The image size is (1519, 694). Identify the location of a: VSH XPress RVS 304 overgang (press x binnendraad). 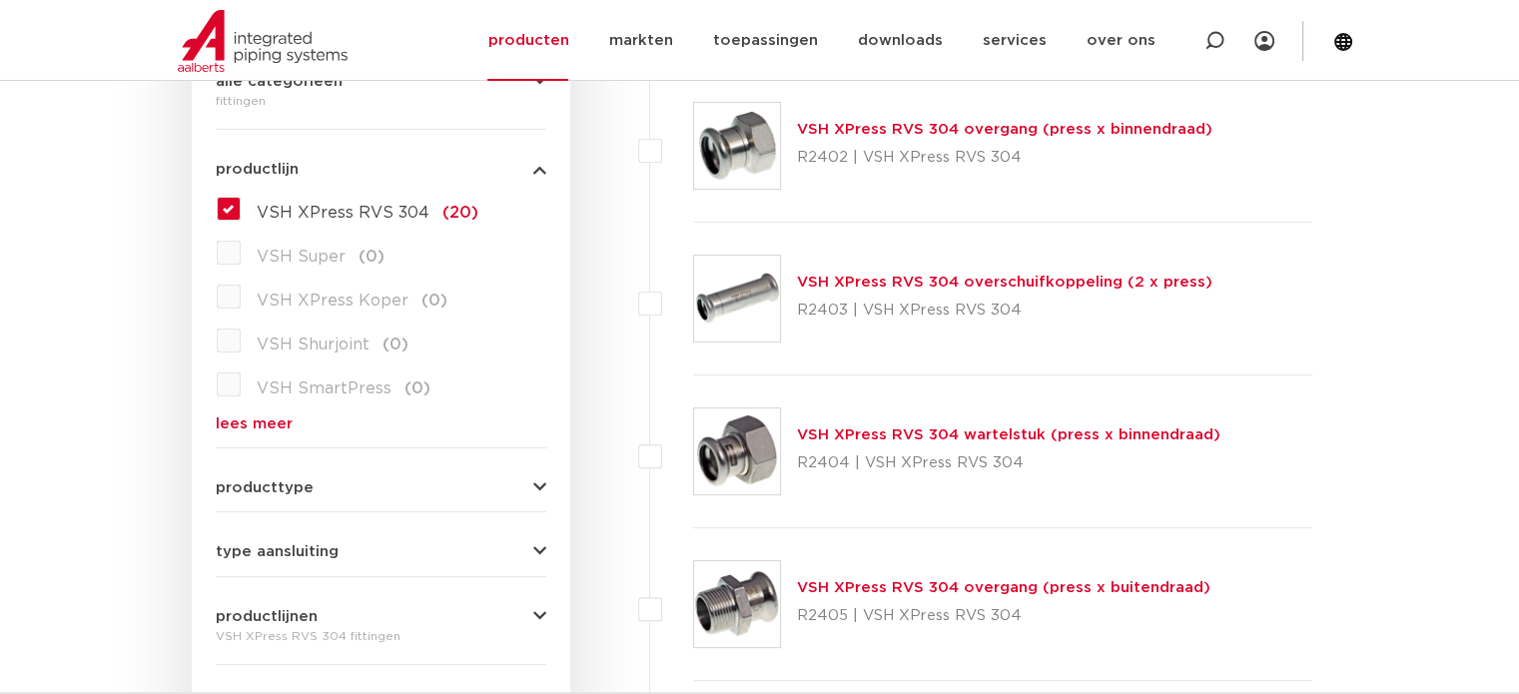
(1005, 129).